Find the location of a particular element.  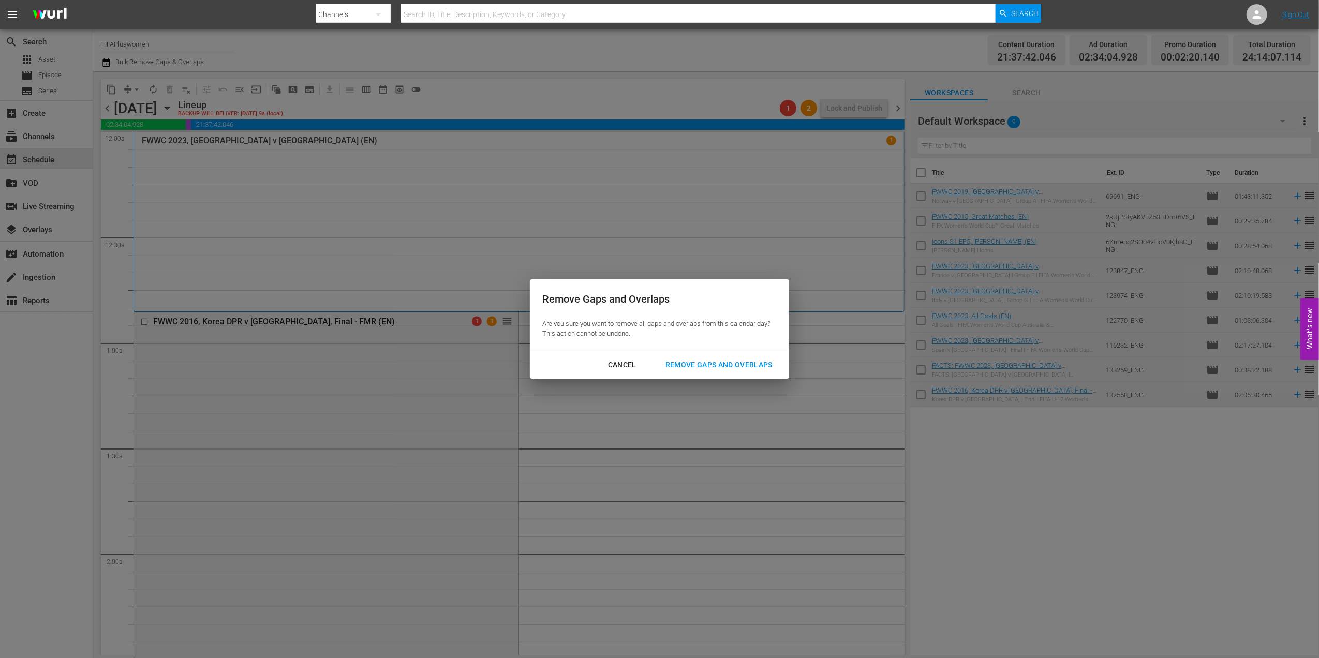

p: Are you sure you want to remove all gaps and overlaps from this calendar day? is located at coordinates (656, 324).